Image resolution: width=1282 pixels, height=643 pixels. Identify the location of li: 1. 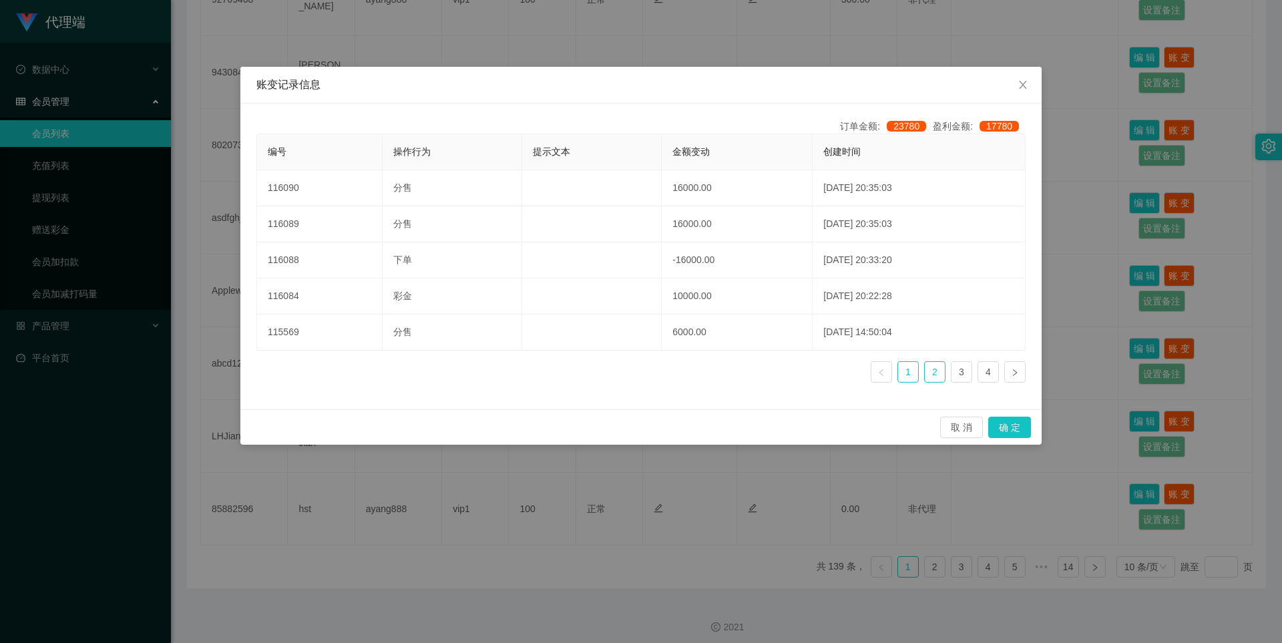
(908, 372).